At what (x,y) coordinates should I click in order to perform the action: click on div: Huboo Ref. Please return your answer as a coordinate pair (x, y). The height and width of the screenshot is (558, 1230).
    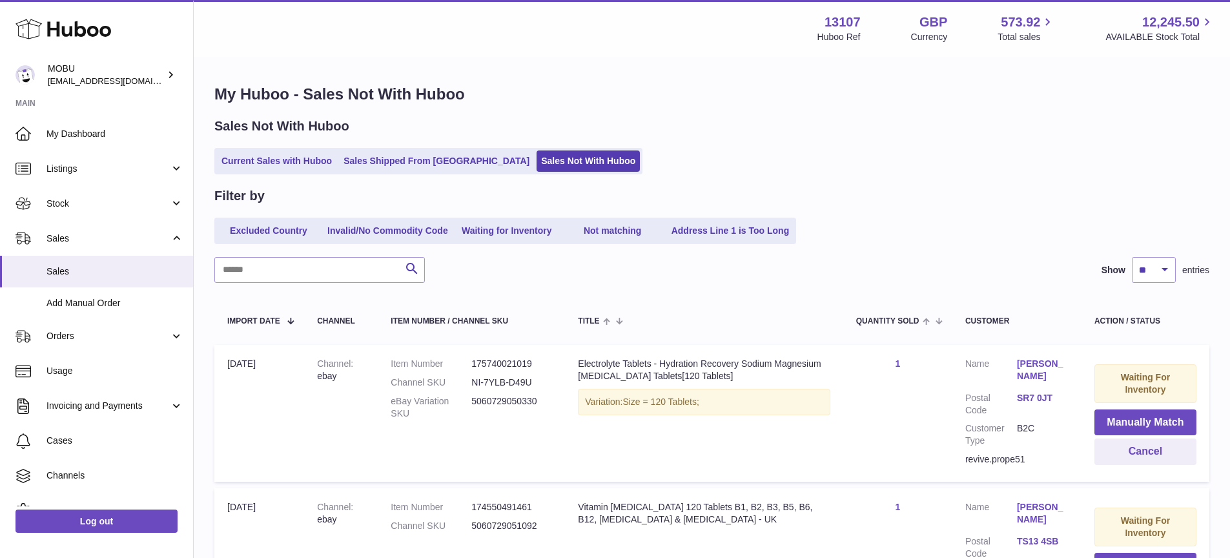
    Looking at the image, I should click on (839, 37).